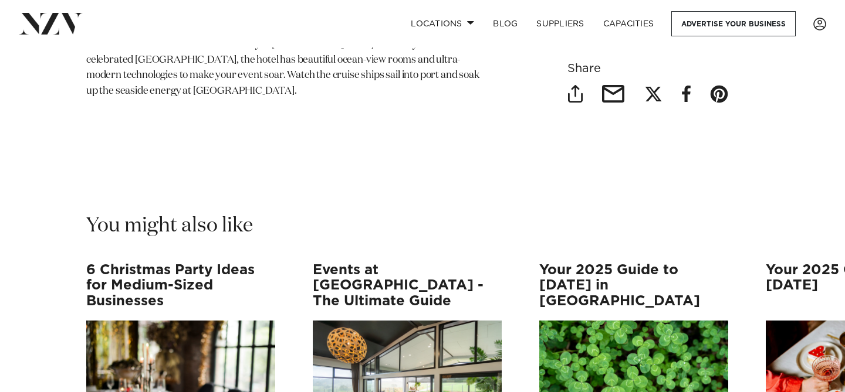 This screenshot has width=845, height=392. I want to click on a: Capacities, so click(628, 23).